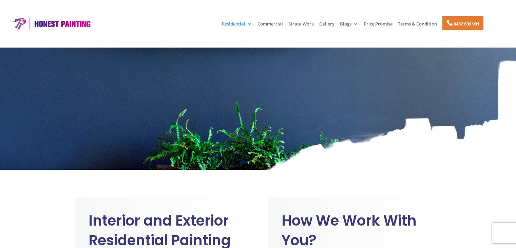 This screenshot has width=516, height=248. I want to click on a: Gallery, so click(327, 27).